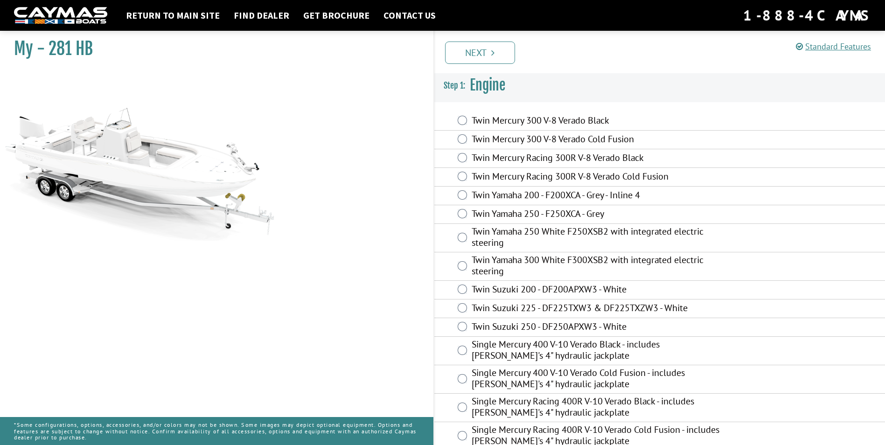 This screenshot has width=885, height=445. What do you see at coordinates (212, 49) in the screenshot?
I see `h1: My - 281 HB` at bounding box center [212, 49].